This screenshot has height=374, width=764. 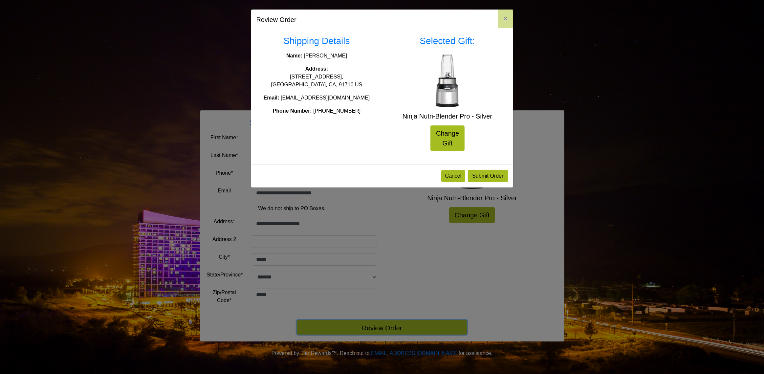 I want to click on strong: Name:, so click(x=294, y=55).